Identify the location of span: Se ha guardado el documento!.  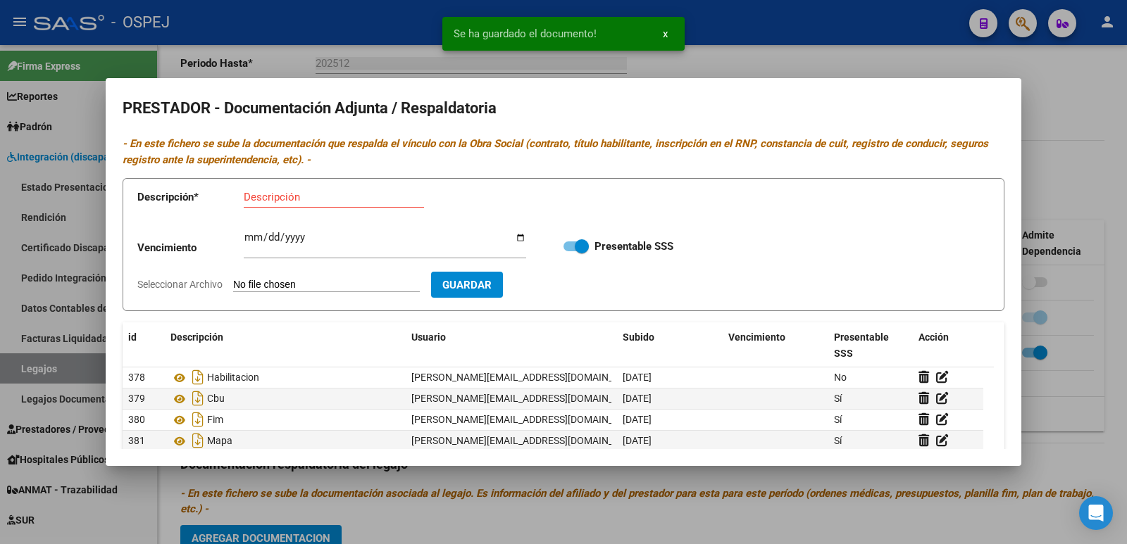
(525, 34).